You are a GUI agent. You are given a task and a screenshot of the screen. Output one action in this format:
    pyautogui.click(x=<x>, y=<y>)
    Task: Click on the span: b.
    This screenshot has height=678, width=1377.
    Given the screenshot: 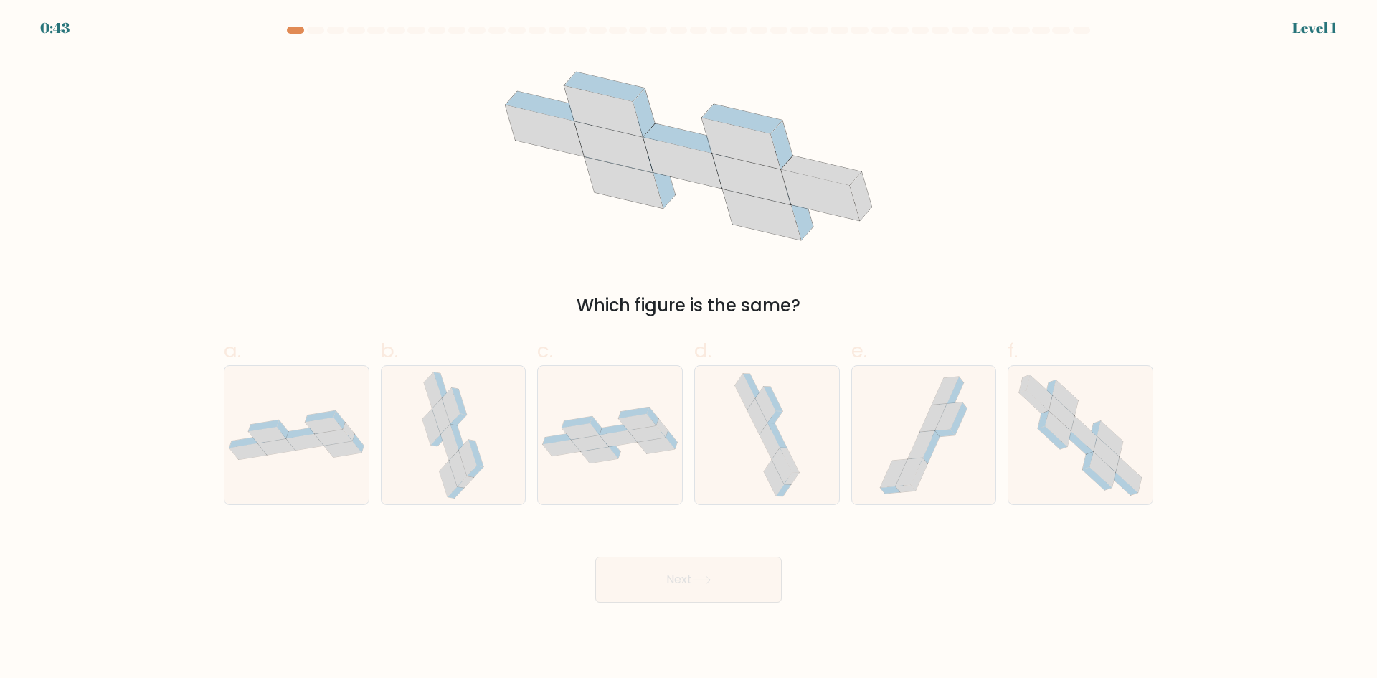 What is the action you would take?
    pyautogui.click(x=390, y=350)
    